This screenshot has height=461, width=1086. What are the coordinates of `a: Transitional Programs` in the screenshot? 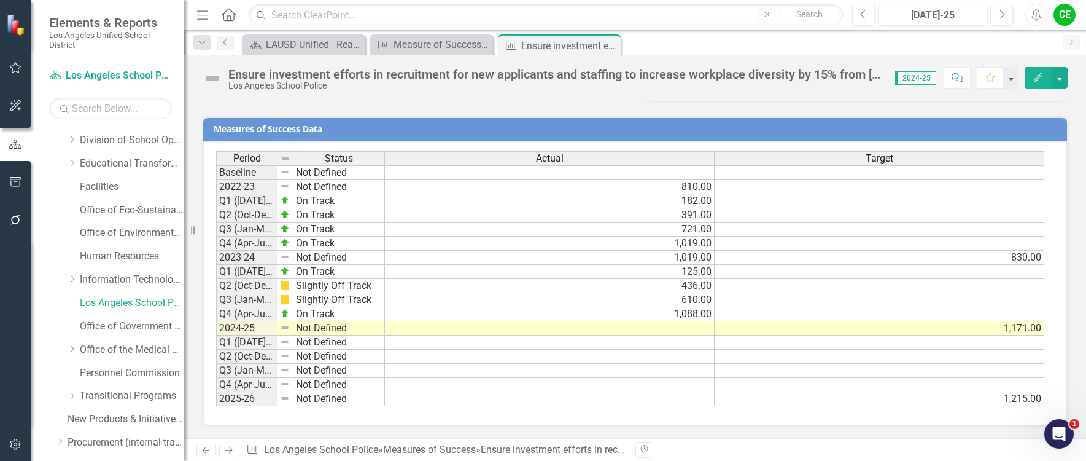 It's located at (132, 395).